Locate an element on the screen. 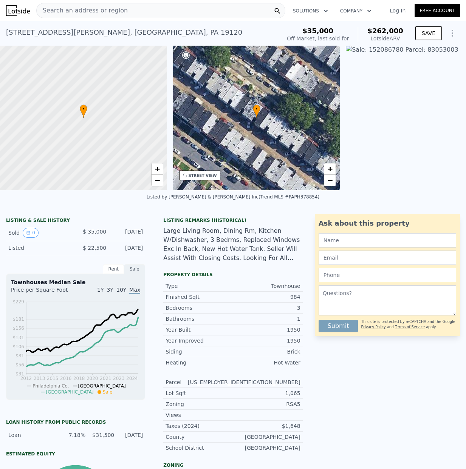 The width and height of the screenshot is (466, 469). div: Listing Remarks (Historical) is located at coordinates (233, 221).